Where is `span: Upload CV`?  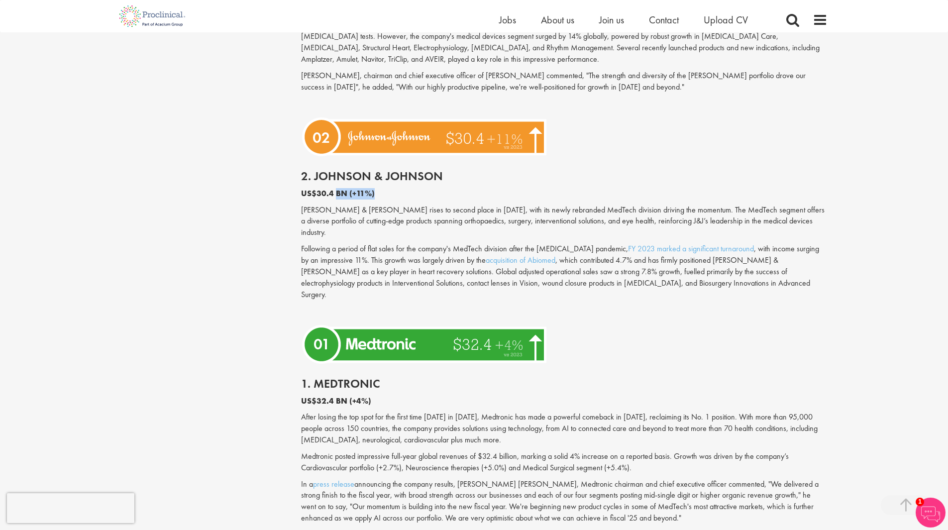
span: Upload CV is located at coordinates (726, 20).